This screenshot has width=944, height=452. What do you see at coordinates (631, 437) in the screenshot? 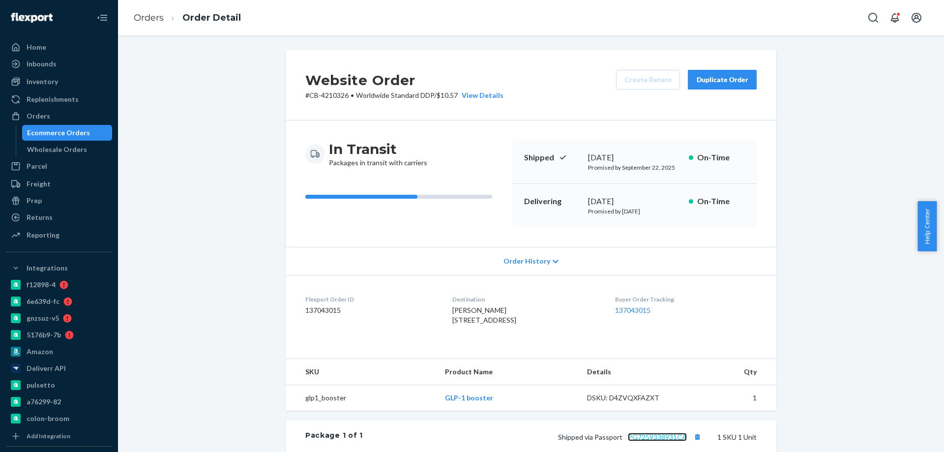
I see `span: Shipped via Passport` at bounding box center [631, 437].